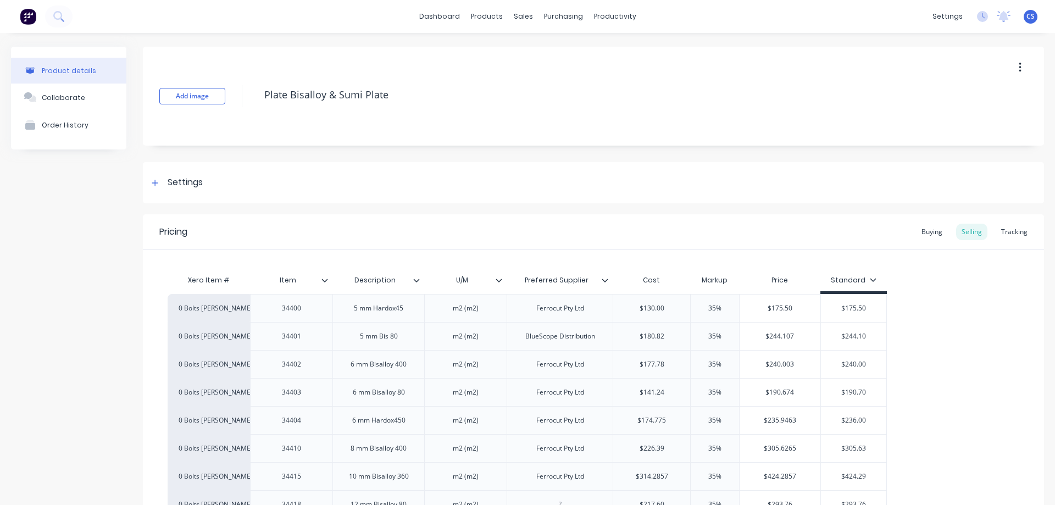 The width and height of the screenshot is (1055, 505). What do you see at coordinates (487, 16) in the screenshot?
I see `div: products` at bounding box center [487, 16].